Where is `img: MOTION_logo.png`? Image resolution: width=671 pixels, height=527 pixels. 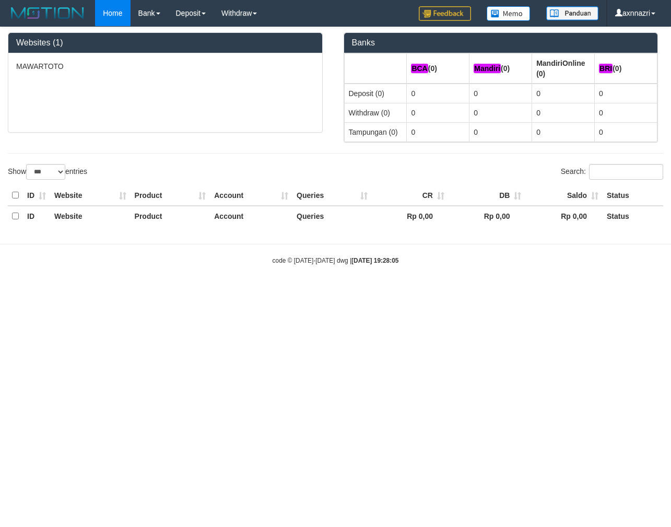 img: MOTION_logo.png is located at coordinates (48, 13).